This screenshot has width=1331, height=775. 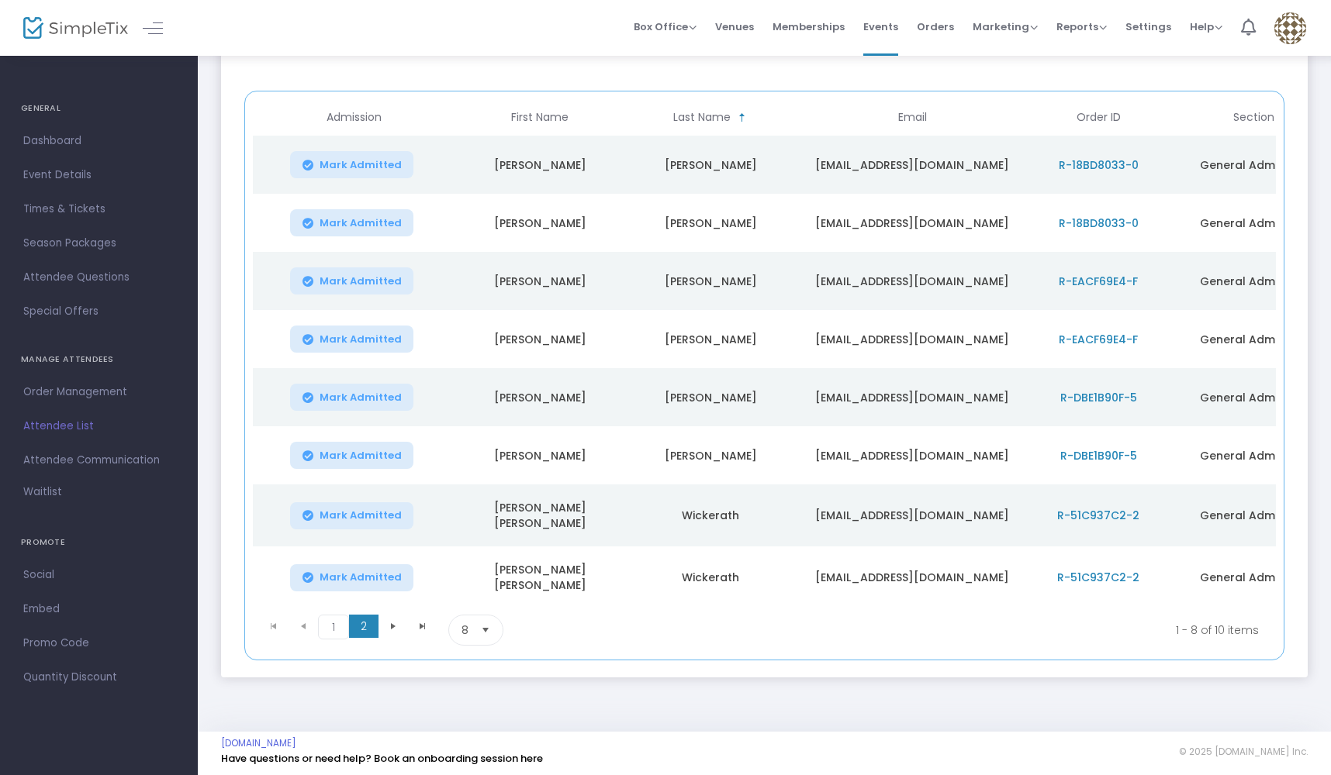 What do you see at coordinates (1005, 26) in the screenshot?
I see `span: Marketing` at bounding box center [1005, 26].